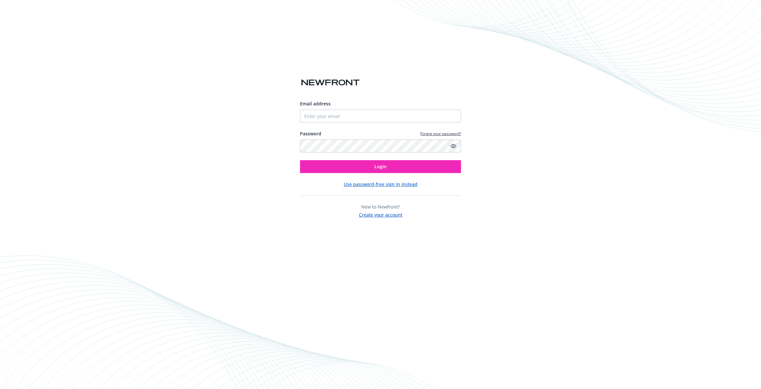 This screenshot has height=389, width=761. What do you see at coordinates (441, 133) in the screenshot?
I see `a: Forgot your password?` at bounding box center [441, 133].